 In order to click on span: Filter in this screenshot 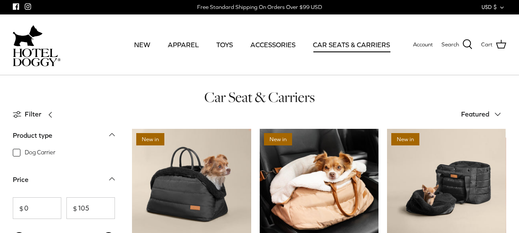, I will do `click(33, 115)`.